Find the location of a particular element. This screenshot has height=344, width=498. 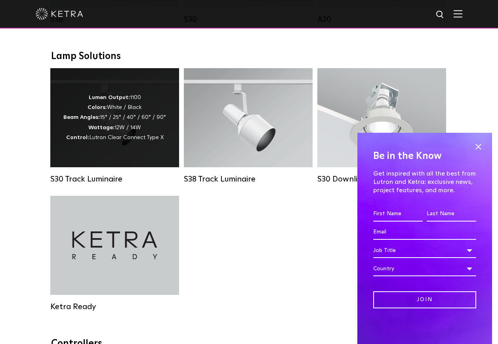

input: Join is located at coordinates (424, 299).